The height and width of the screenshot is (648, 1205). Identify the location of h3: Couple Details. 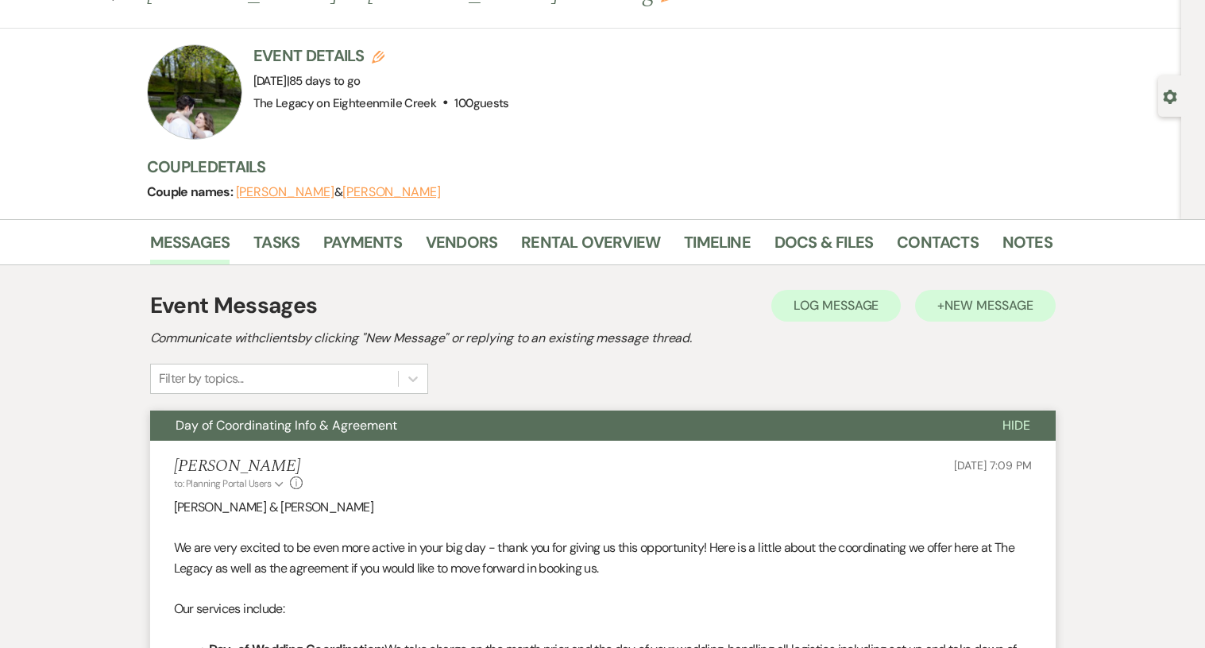
(592, 167).